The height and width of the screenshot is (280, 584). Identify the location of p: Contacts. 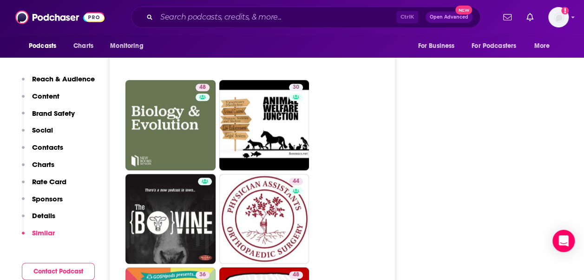
(47, 147).